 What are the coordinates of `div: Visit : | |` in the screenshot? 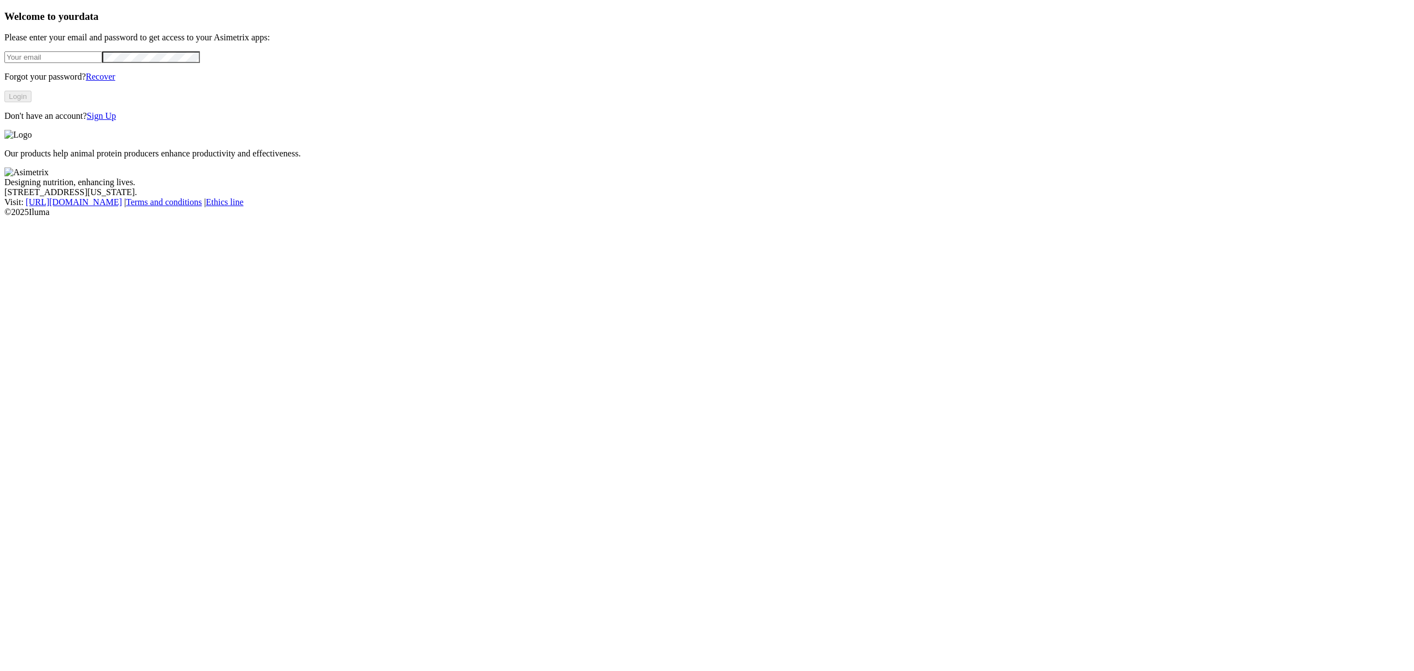 It's located at (707, 202).